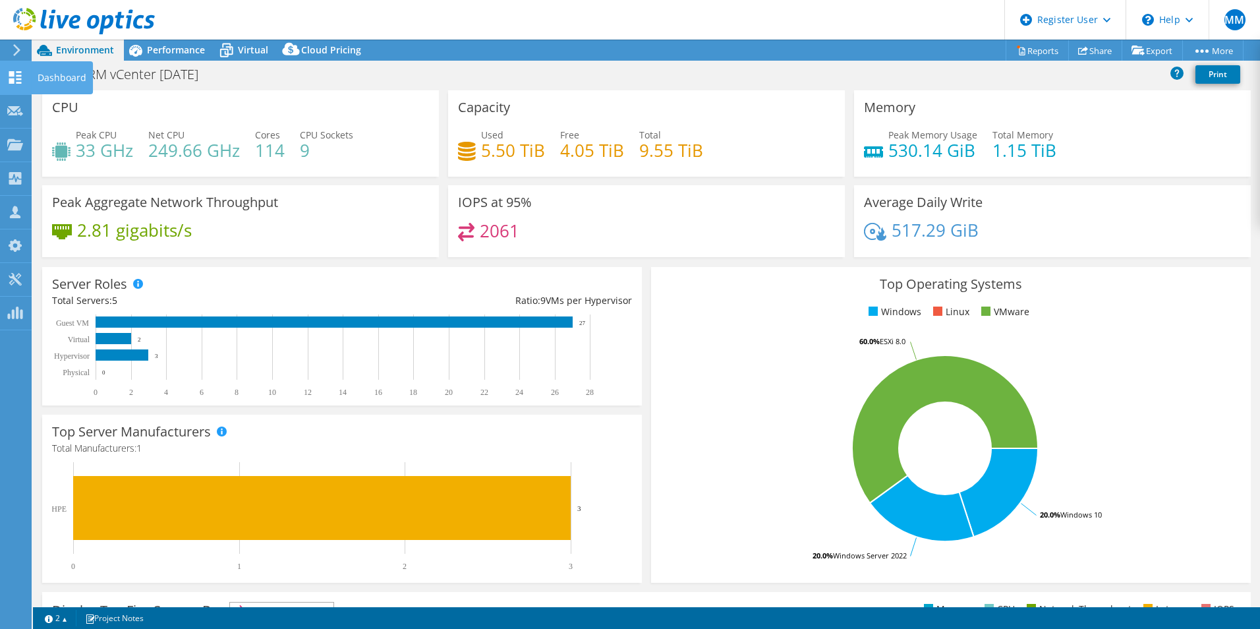  Describe the element at coordinates (239, 566) in the screenshot. I see `text: 1` at that location.